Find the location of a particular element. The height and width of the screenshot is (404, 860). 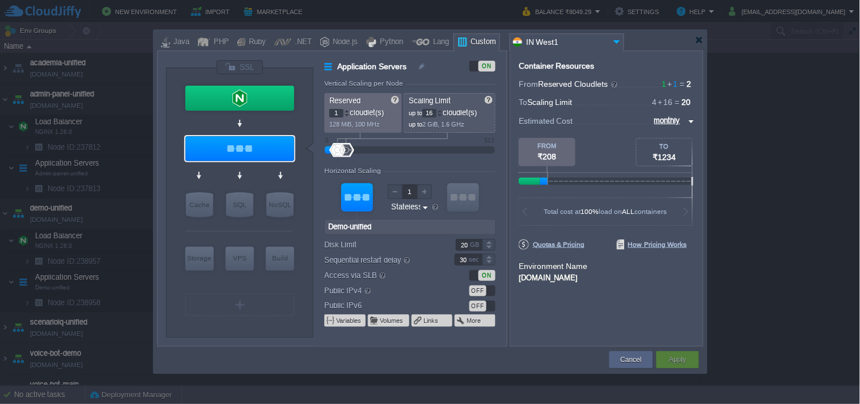

div: Horizontal Scaling is located at coordinates (354, 171).